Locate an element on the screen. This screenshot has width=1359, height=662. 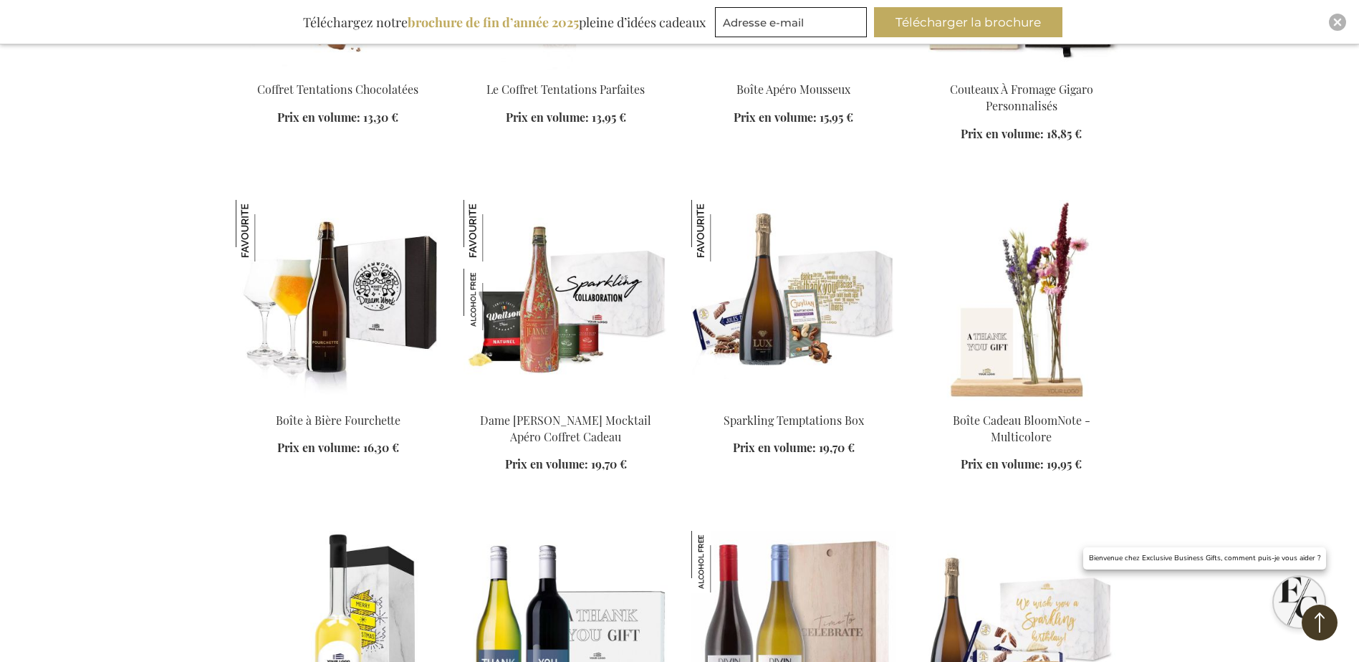
a: Boîte à Bière Fourchette is located at coordinates (338, 420).